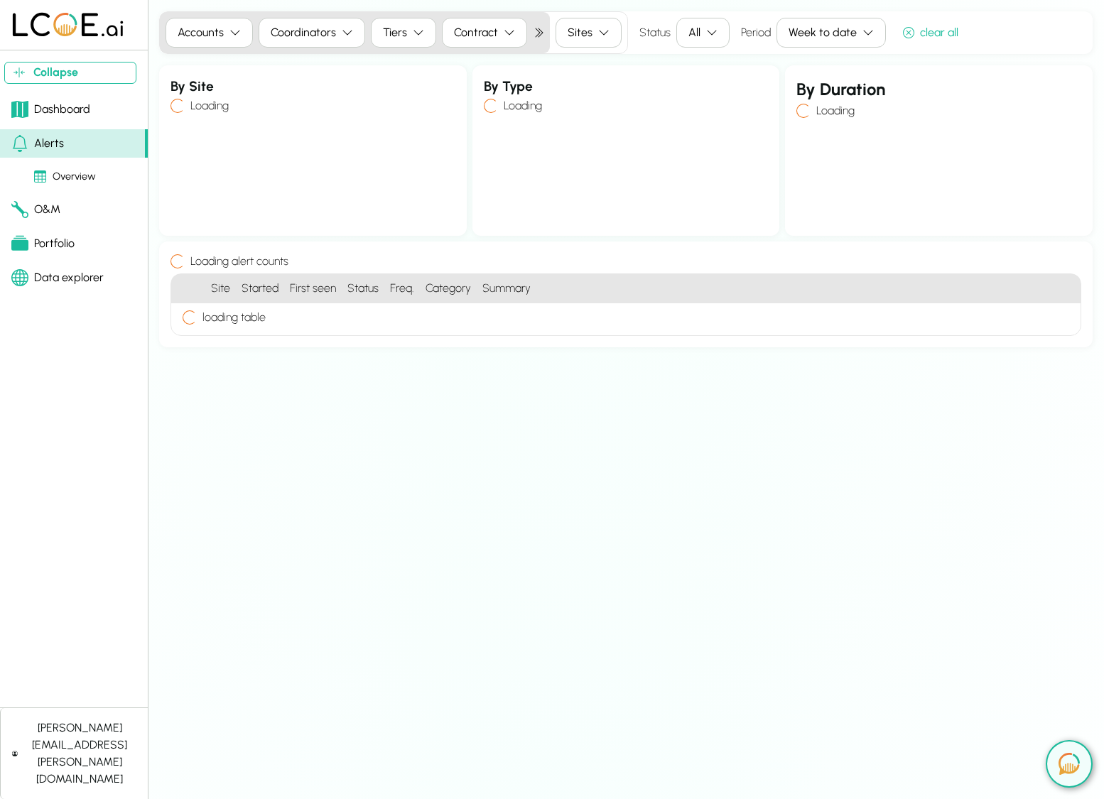  Describe the element at coordinates (58, 278) in the screenshot. I see `div: Data explorer` at that location.